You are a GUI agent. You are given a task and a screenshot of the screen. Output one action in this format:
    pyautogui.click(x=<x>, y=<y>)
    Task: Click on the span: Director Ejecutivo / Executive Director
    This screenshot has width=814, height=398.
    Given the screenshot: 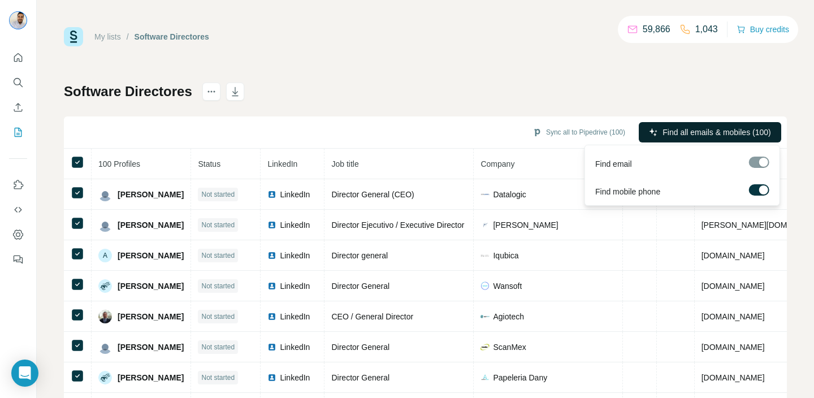 What is the action you would take?
    pyautogui.click(x=397, y=225)
    